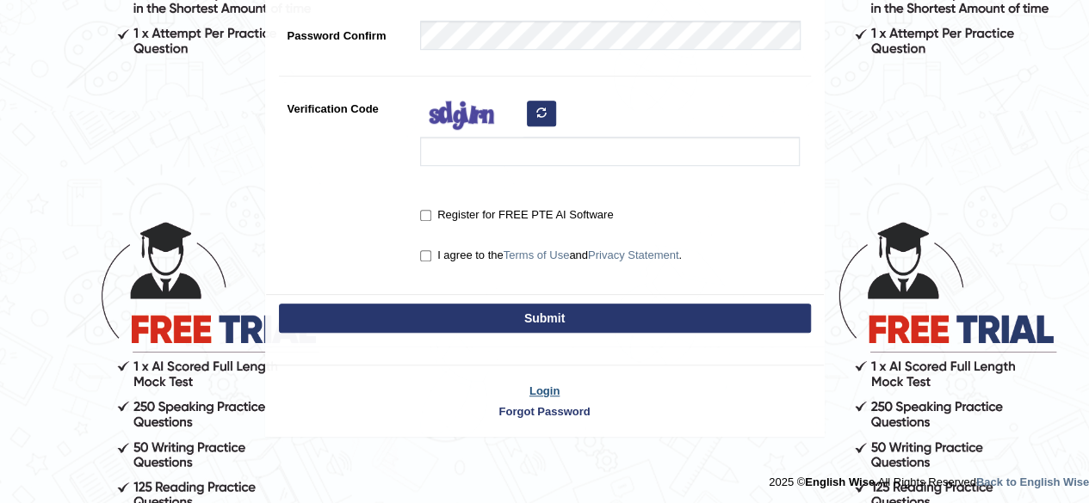  Describe the element at coordinates (545, 411) in the screenshot. I see `a: Forgot Password` at that location.